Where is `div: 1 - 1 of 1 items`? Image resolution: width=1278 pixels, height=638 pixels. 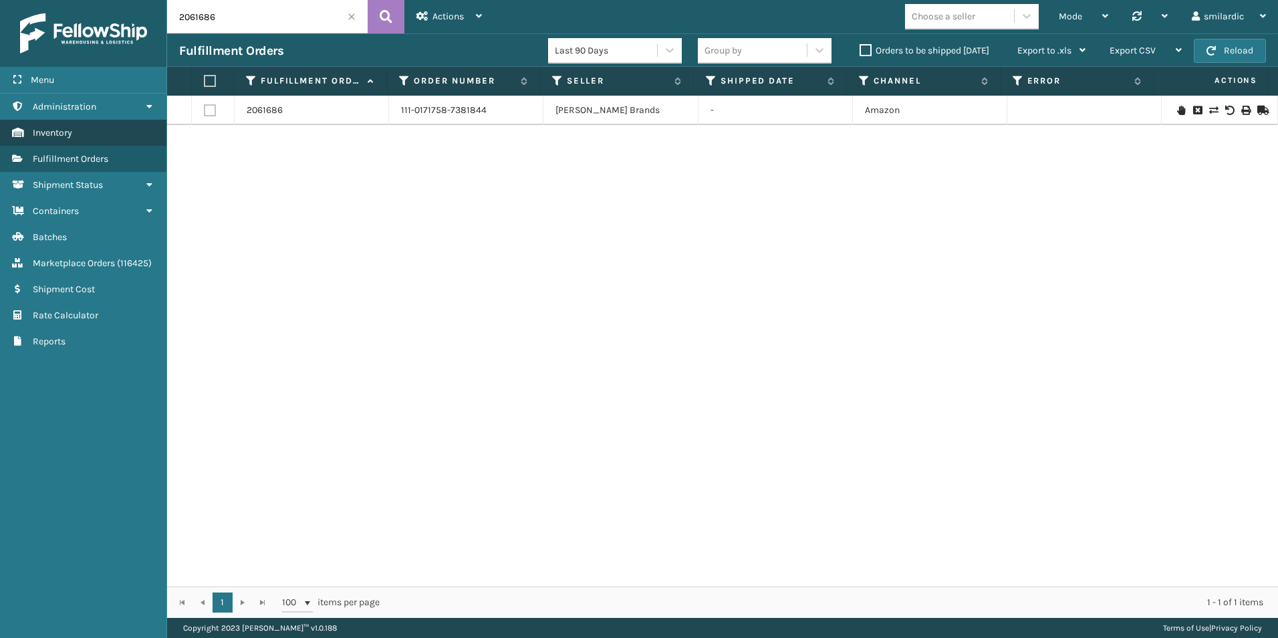 div: 1 - 1 of 1 items is located at coordinates (831, 602).